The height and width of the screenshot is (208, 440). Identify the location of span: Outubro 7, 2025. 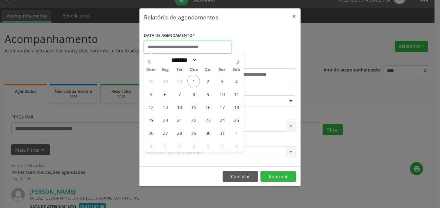
(179, 94).